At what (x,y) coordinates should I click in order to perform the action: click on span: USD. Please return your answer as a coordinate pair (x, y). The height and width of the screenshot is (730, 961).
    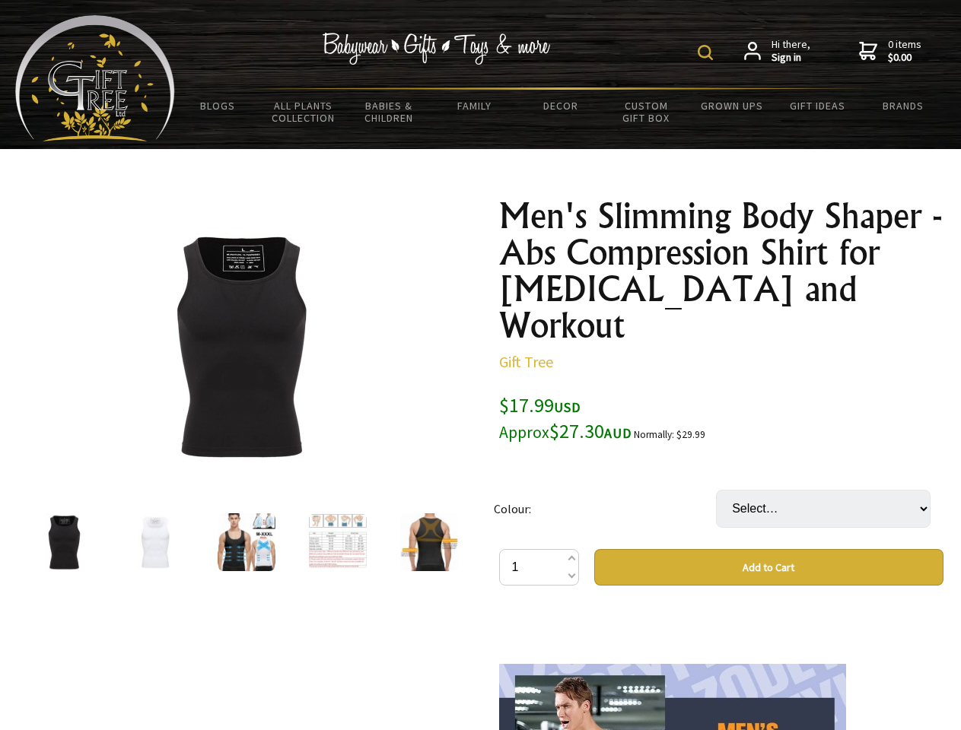
    Looking at the image, I should click on (567, 407).